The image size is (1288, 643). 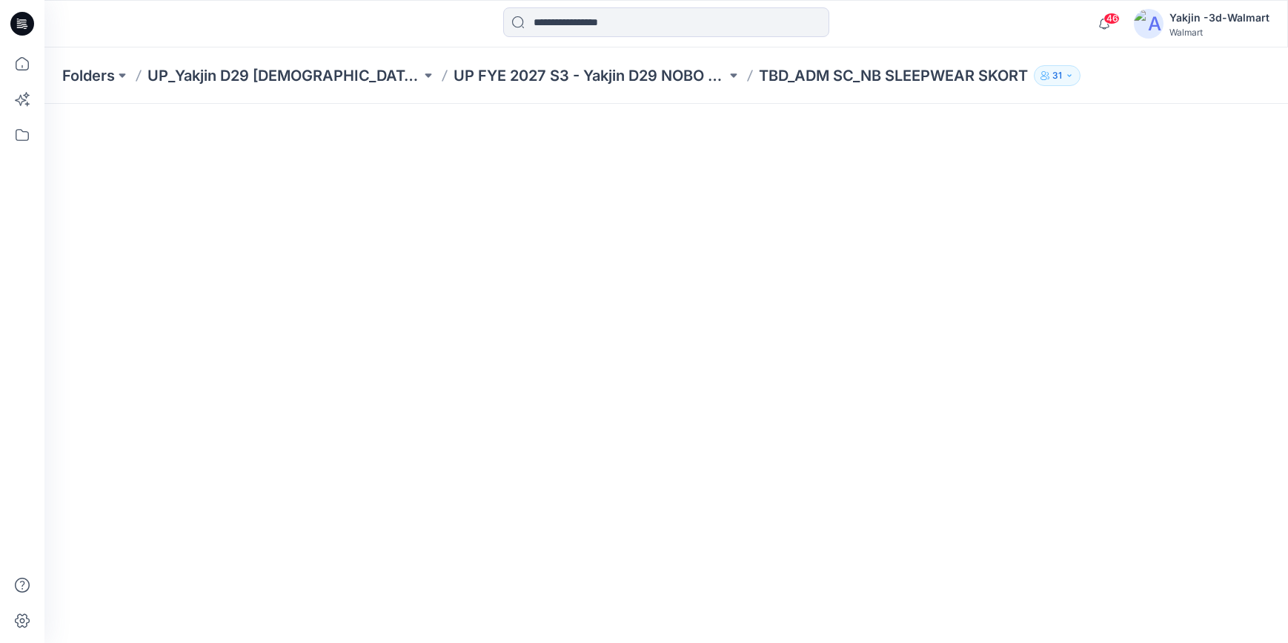 I want to click on p: Folders, so click(x=88, y=76).